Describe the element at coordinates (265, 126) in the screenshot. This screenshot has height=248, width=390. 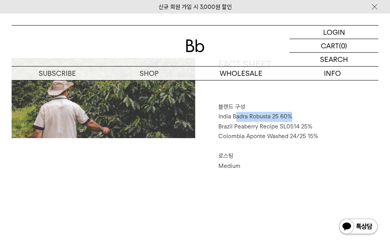
I see `span: Brazil Peaberry Recipe SL0514 25%` at that location.